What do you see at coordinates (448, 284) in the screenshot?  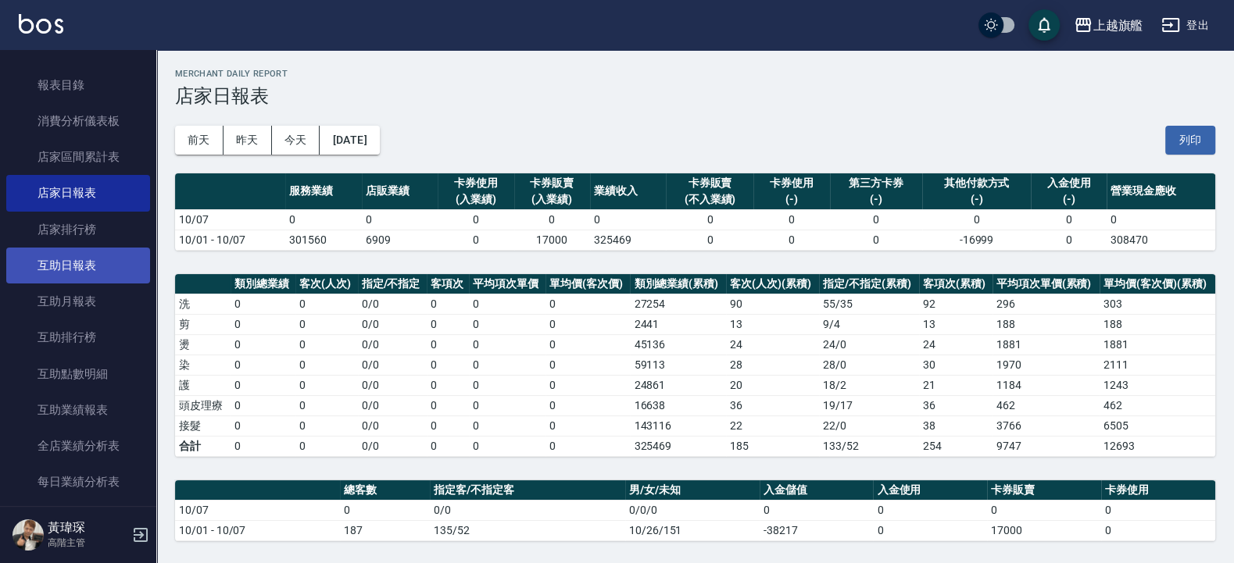 I see `th: 客項次` at bounding box center [448, 284].